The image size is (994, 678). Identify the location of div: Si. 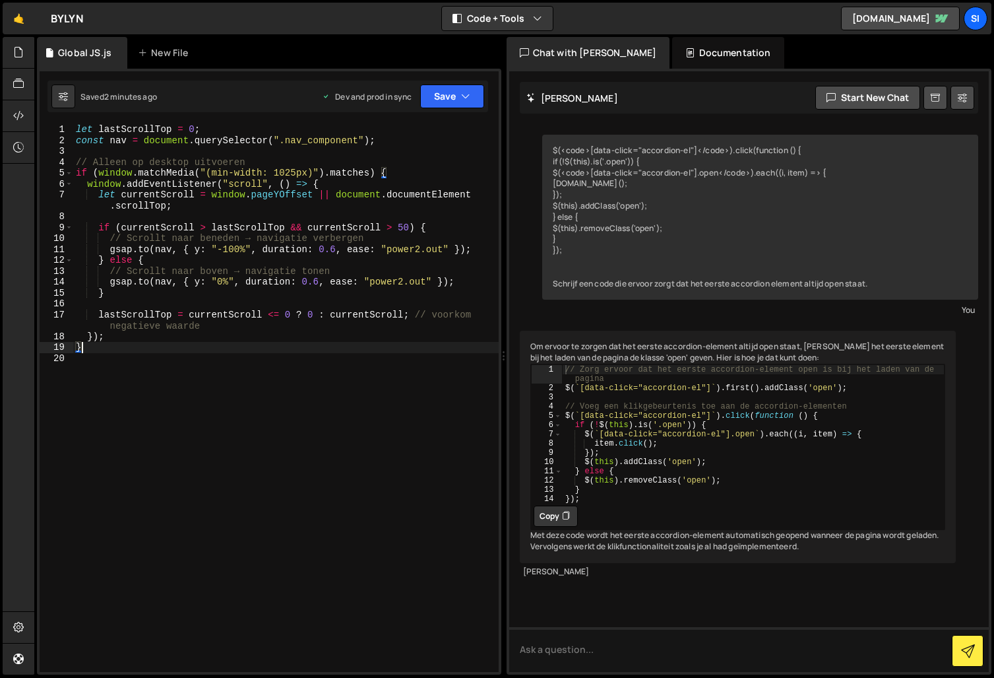
(976, 18).